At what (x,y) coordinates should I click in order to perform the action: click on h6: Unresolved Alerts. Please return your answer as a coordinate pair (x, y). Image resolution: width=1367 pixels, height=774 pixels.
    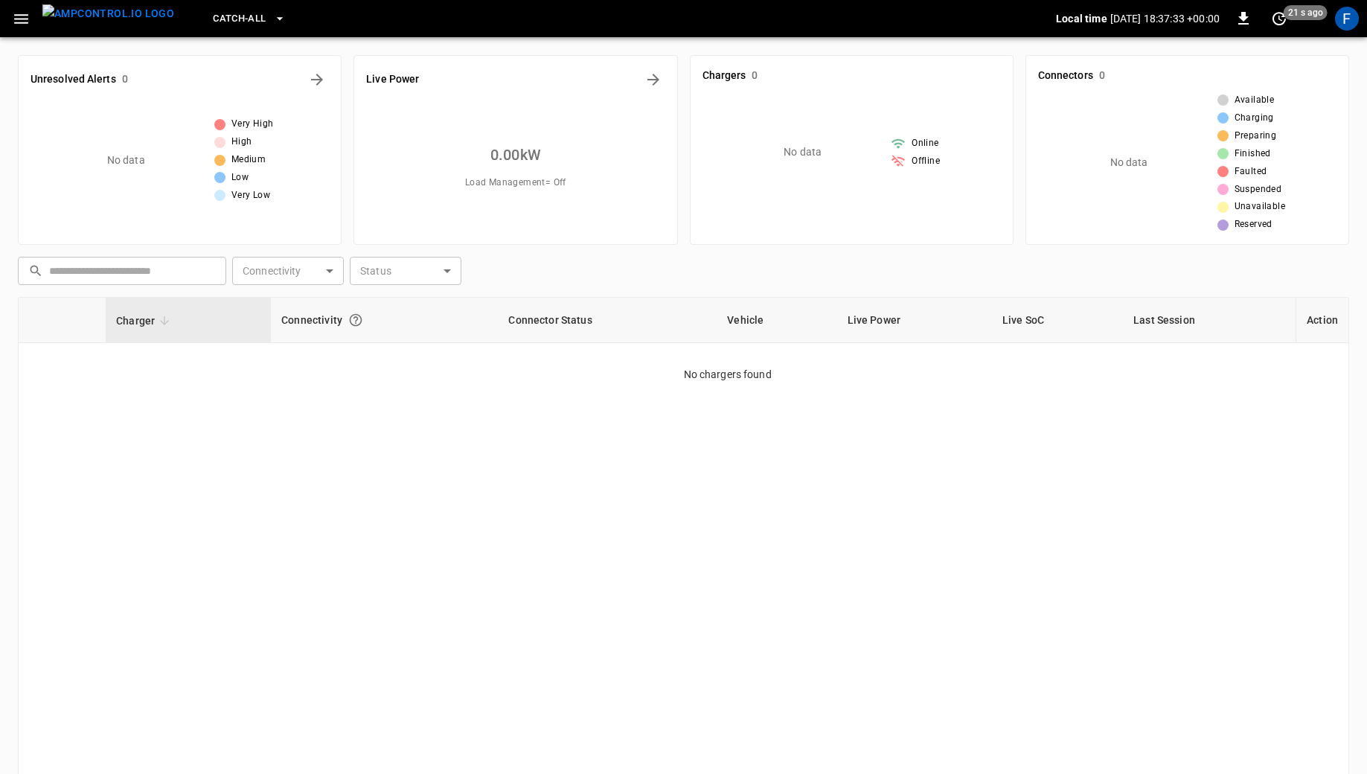
    Looking at the image, I should click on (73, 80).